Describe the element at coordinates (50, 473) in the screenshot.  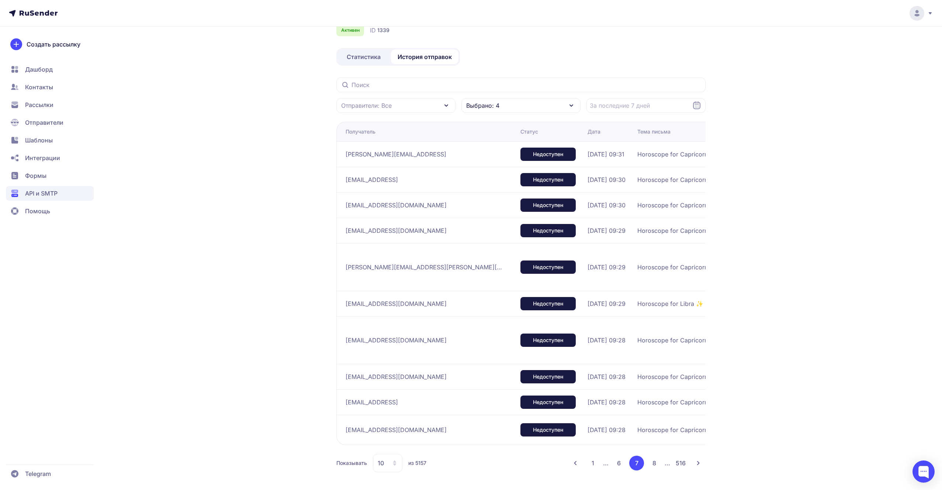
I see `a: Telegram` at that location.